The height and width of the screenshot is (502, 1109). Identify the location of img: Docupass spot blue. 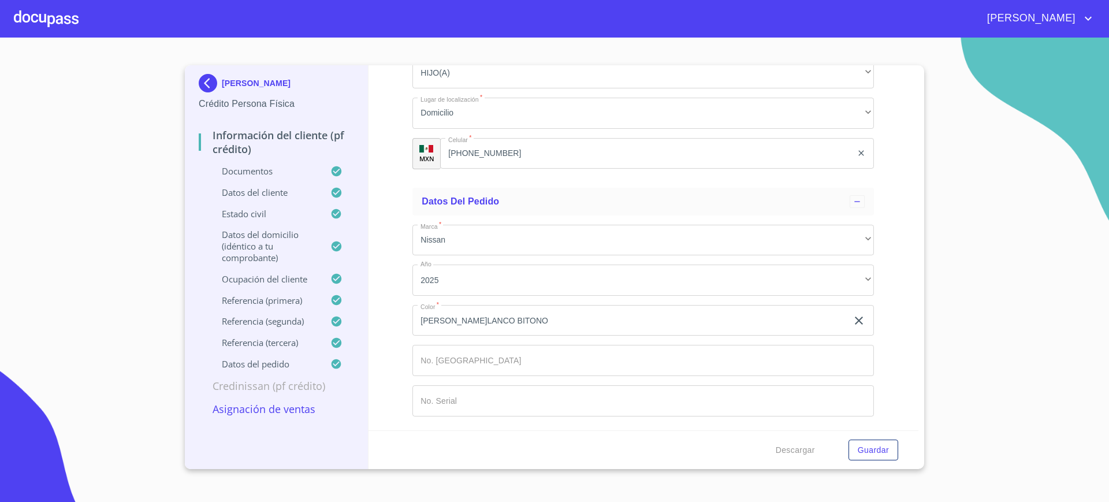
(210, 83).